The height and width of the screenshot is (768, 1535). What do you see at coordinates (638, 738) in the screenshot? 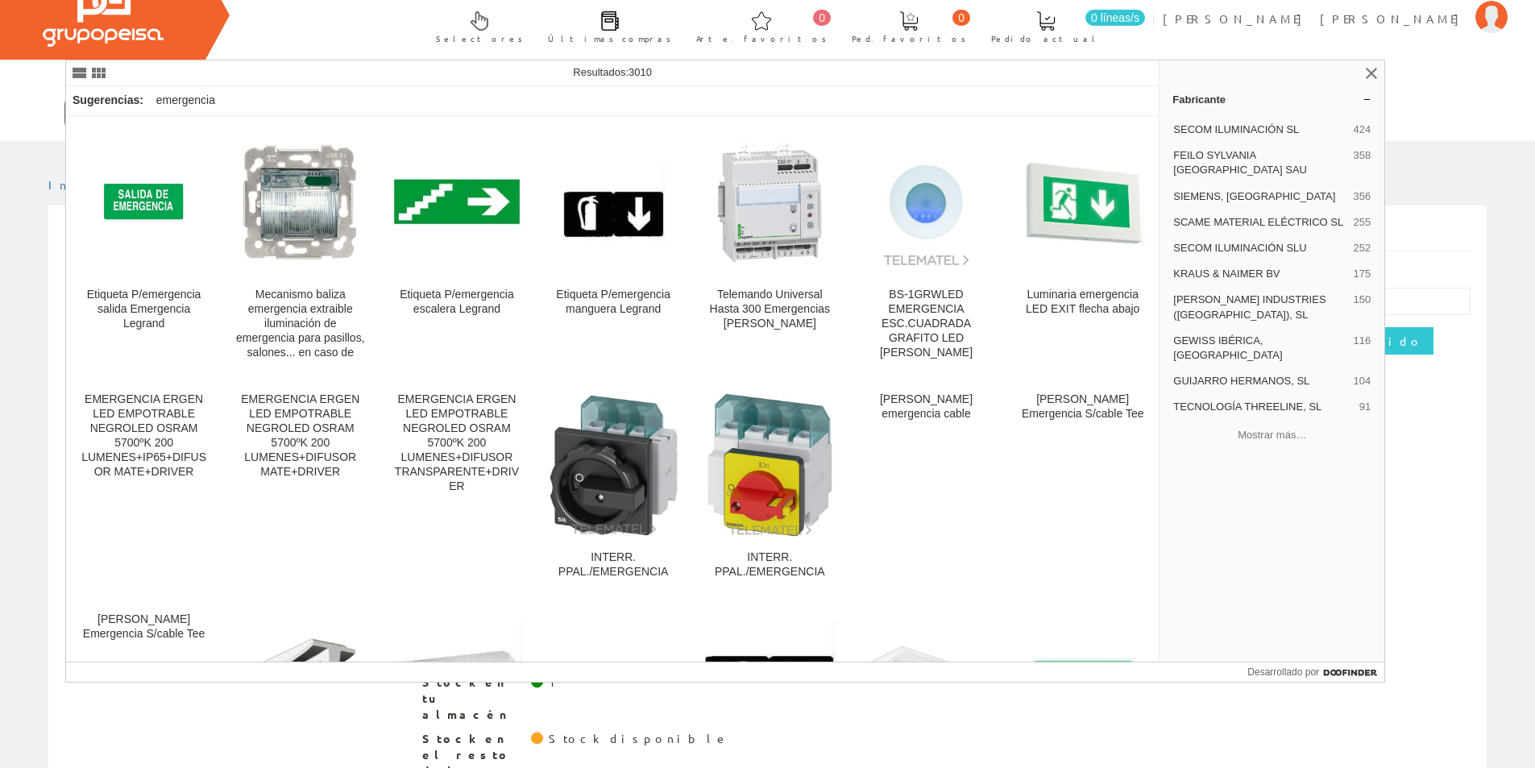
I see `font: Stock disponible` at bounding box center [638, 738].